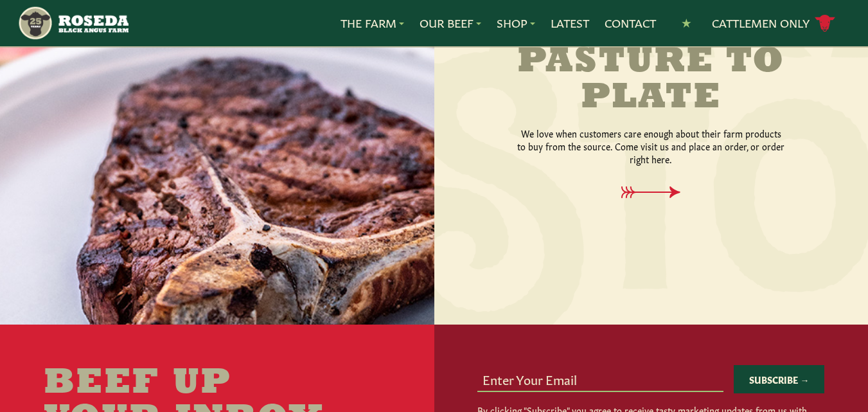 This screenshot has width=868, height=412. Describe the element at coordinates (774, 23) in the screenshot. I see `a: Cattlemen Only` at that location.